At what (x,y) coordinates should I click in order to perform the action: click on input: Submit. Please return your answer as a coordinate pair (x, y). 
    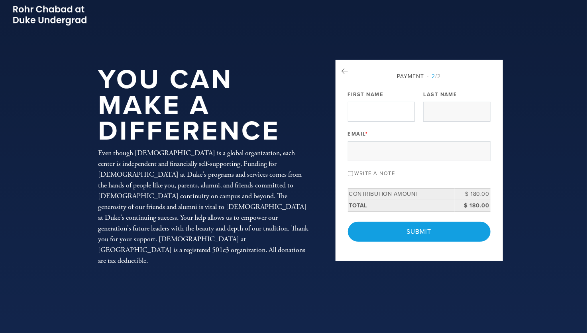
    Looking at the image, I should click on (419, 232).